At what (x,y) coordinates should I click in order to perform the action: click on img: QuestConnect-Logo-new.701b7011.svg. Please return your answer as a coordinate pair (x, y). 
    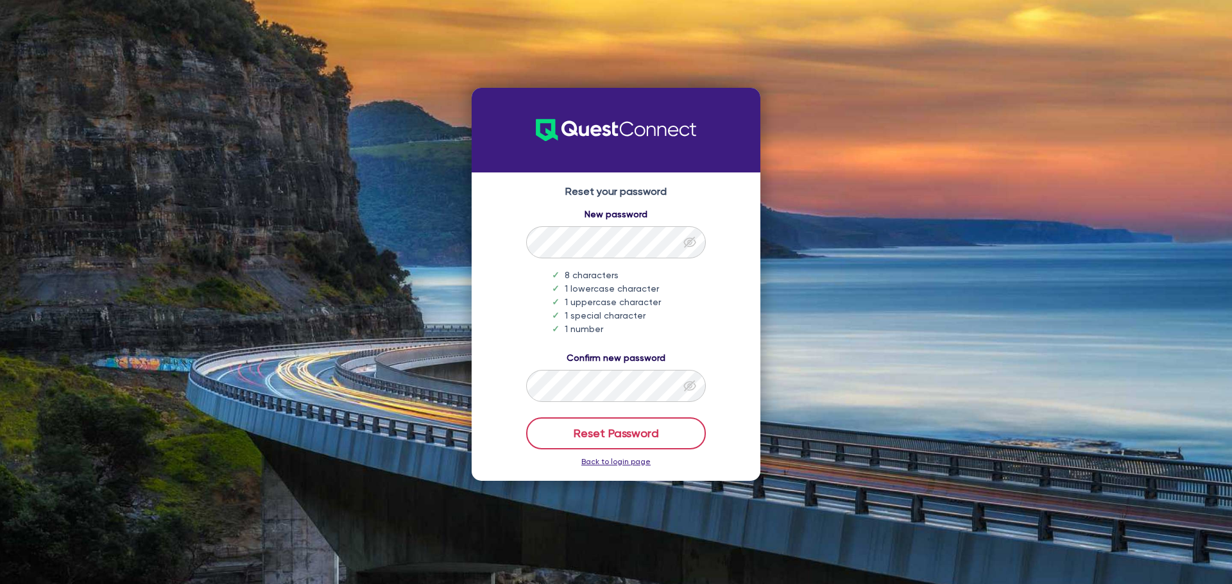
    Looking at the image, I should click on (616, 130).